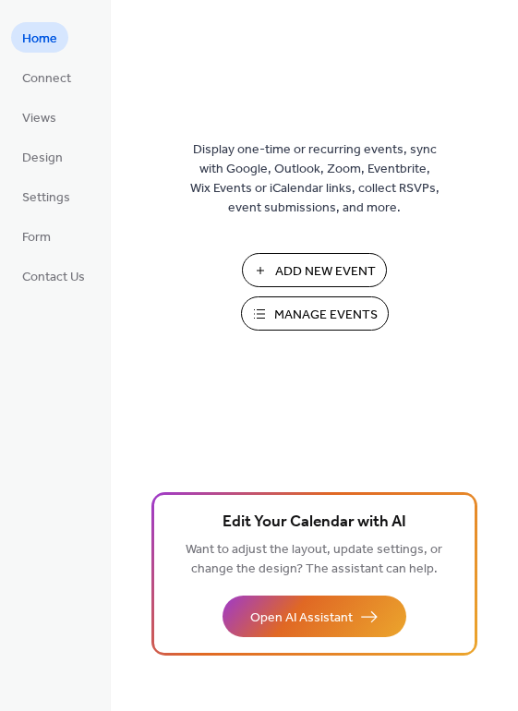 This screenshot has width=518, height=711. I want to click on a: Views, so click(39, 116).